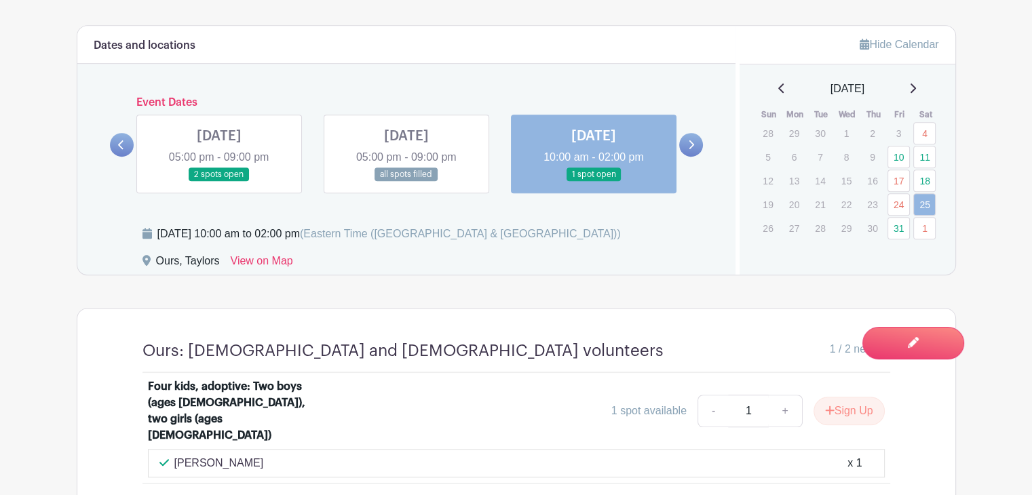  Describe the element at coordinates (924, 228) in the screenshot. I see `a: 1` at that location.